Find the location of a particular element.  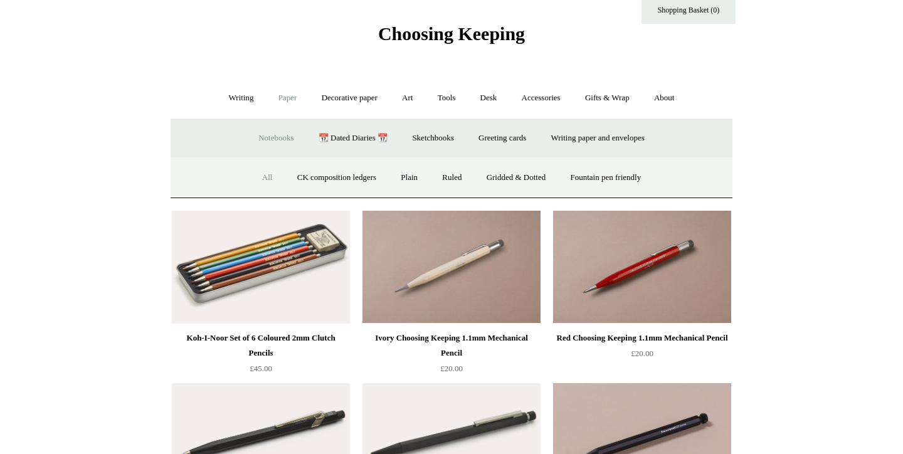

a: Koh-I-Noor Set of 6 Coloured 2mm Clutch Pencils Koh-I-Noor Set of 6 Coloured 2mm Clutch Pencils is located at coordinates (261, 267).